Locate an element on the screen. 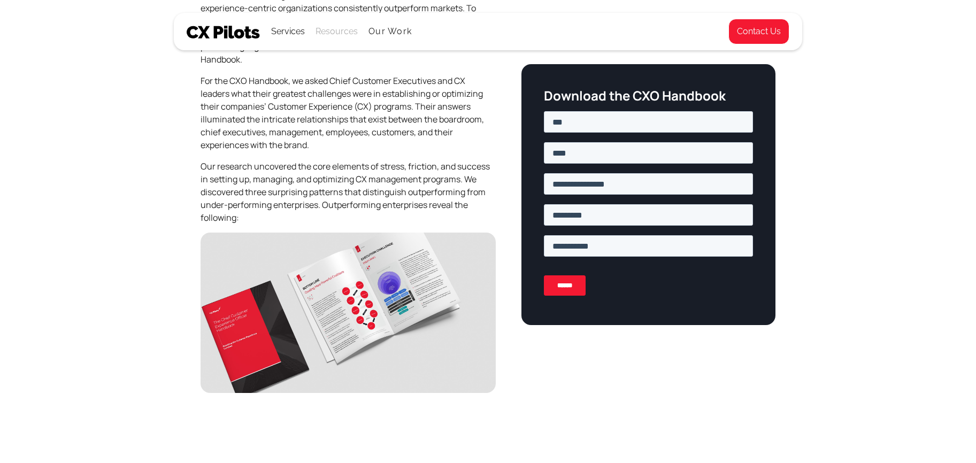  a: Contact Us is located at coordinates (759, 32).